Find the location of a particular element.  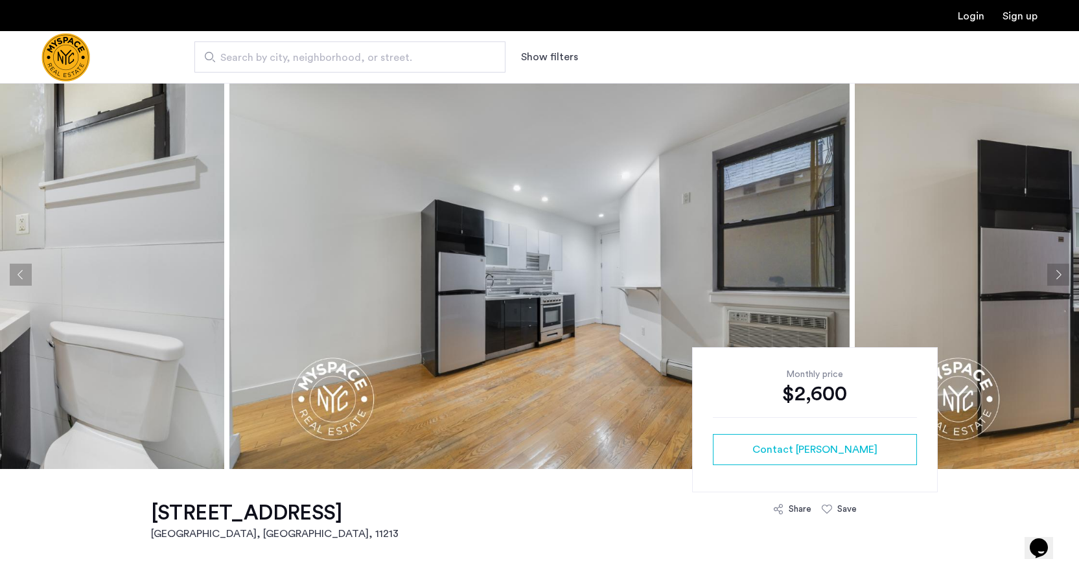

a: Login is located at coordinates (970, 16).